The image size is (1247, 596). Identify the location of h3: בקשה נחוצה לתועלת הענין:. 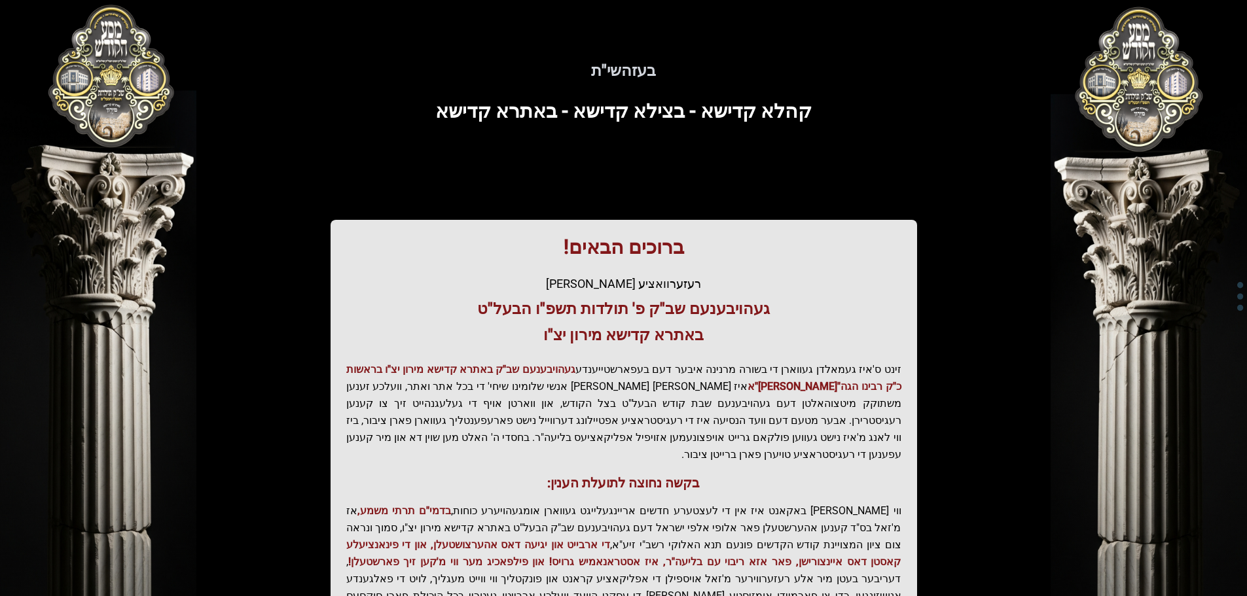
(624, 483).